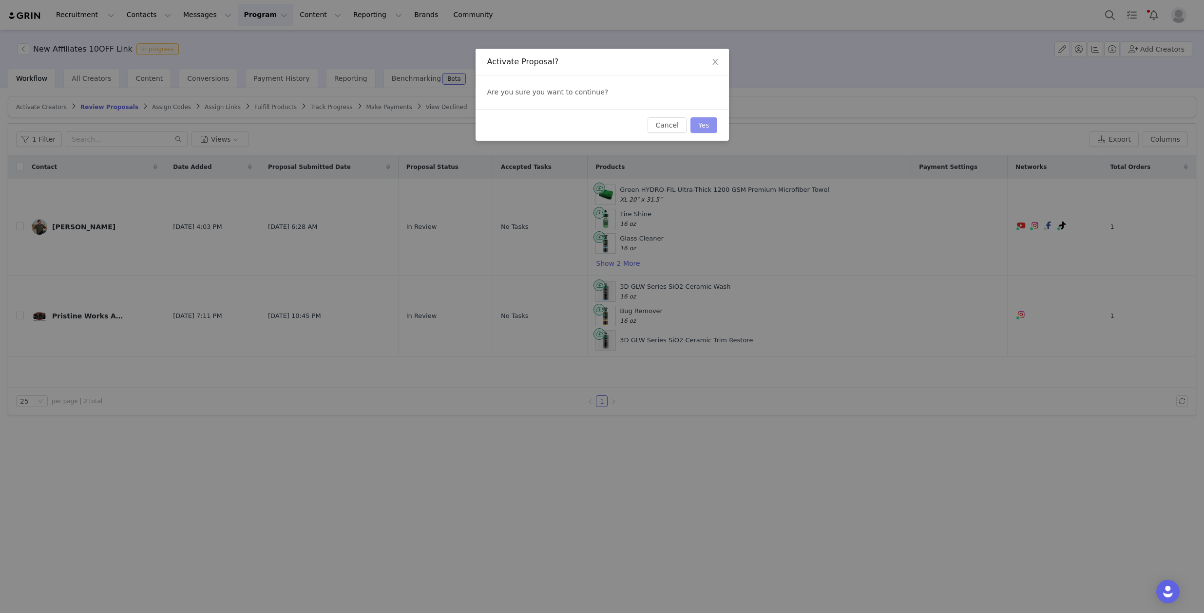 Image resolution: width=1204 pixels, height=613 pixels. What do you see at coordinates (715, 62) in the screenshot?
I see `i: icon: close` at bounding box center [715, 62].